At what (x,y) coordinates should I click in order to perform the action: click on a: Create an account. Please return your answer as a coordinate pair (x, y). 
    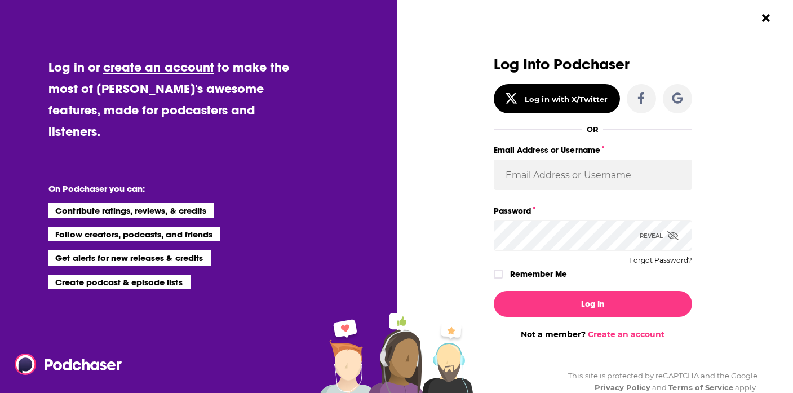
    Looking at the image, I should click on (626, 334).